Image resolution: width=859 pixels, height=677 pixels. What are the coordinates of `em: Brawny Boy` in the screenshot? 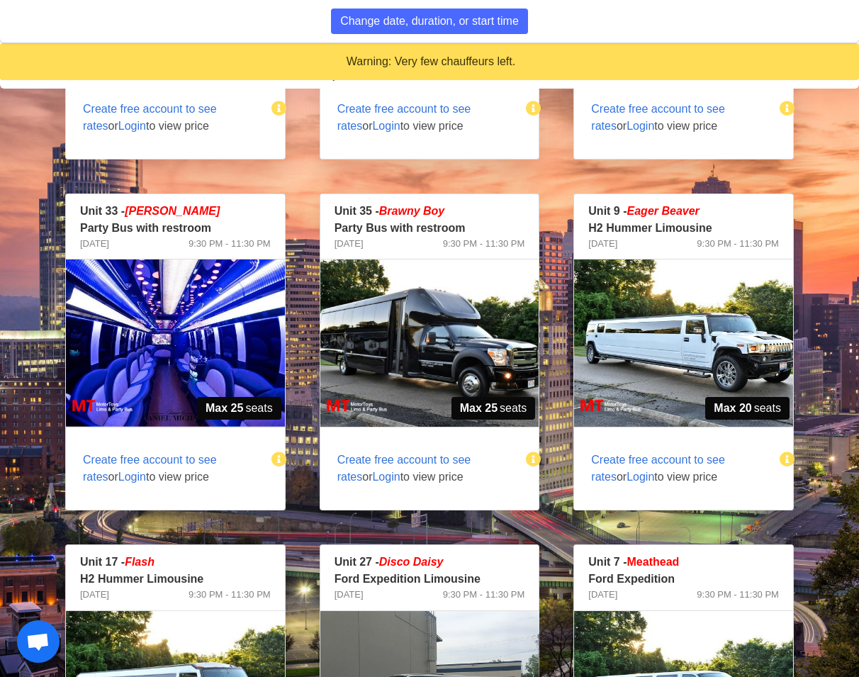 It's located at (412, 210).